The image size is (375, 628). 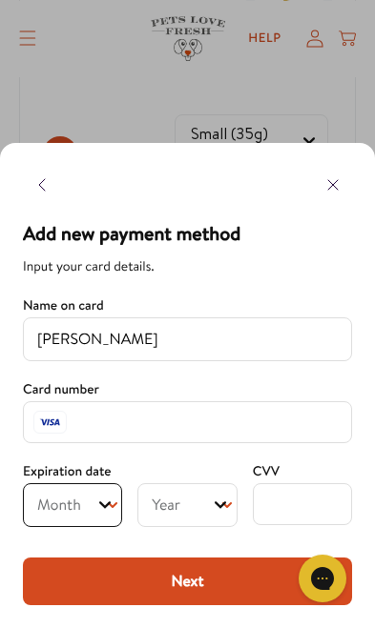 I want to click on span: Expiration date, so click(x=67, y=471).